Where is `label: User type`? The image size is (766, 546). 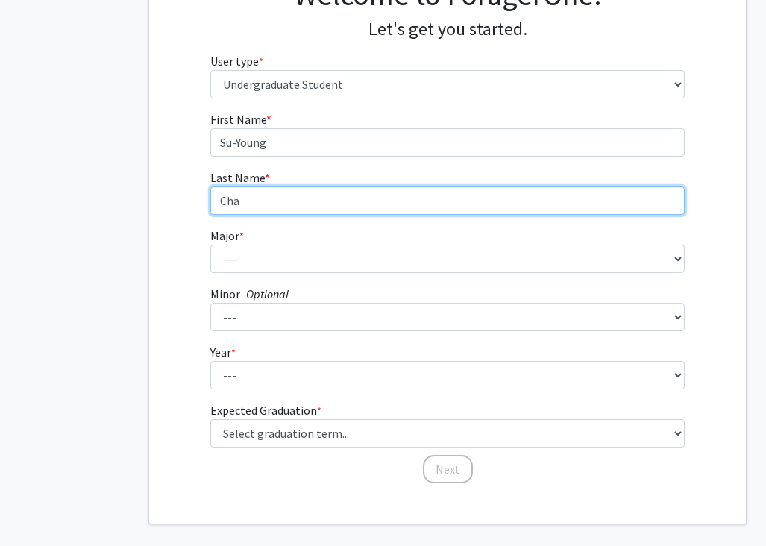
label: User type is located at coordinates (236, 61).